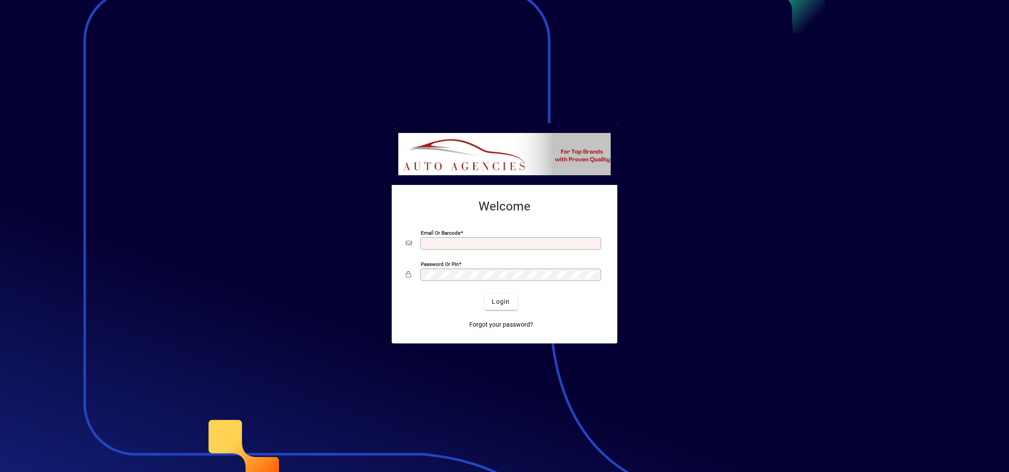  I want to click on span: Login, so click(501, 302).